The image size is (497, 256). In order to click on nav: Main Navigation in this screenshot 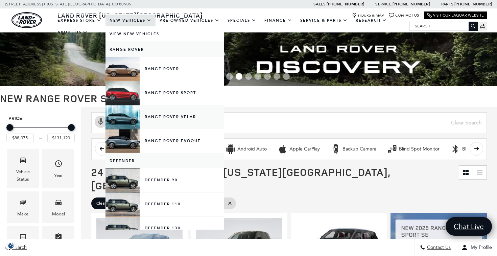, I will do `click(231, 26)`.